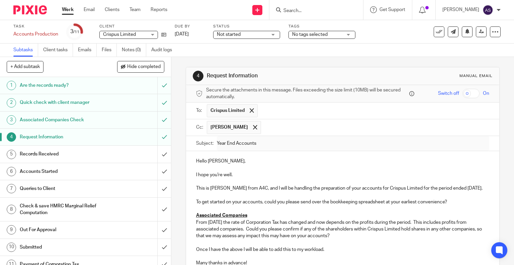 The width and height of the screenshot is (514, 265). What do you see at coordinates (26, 50) in the screenshot?
I see `a: Subtasks` at bounding box center [26, 50].